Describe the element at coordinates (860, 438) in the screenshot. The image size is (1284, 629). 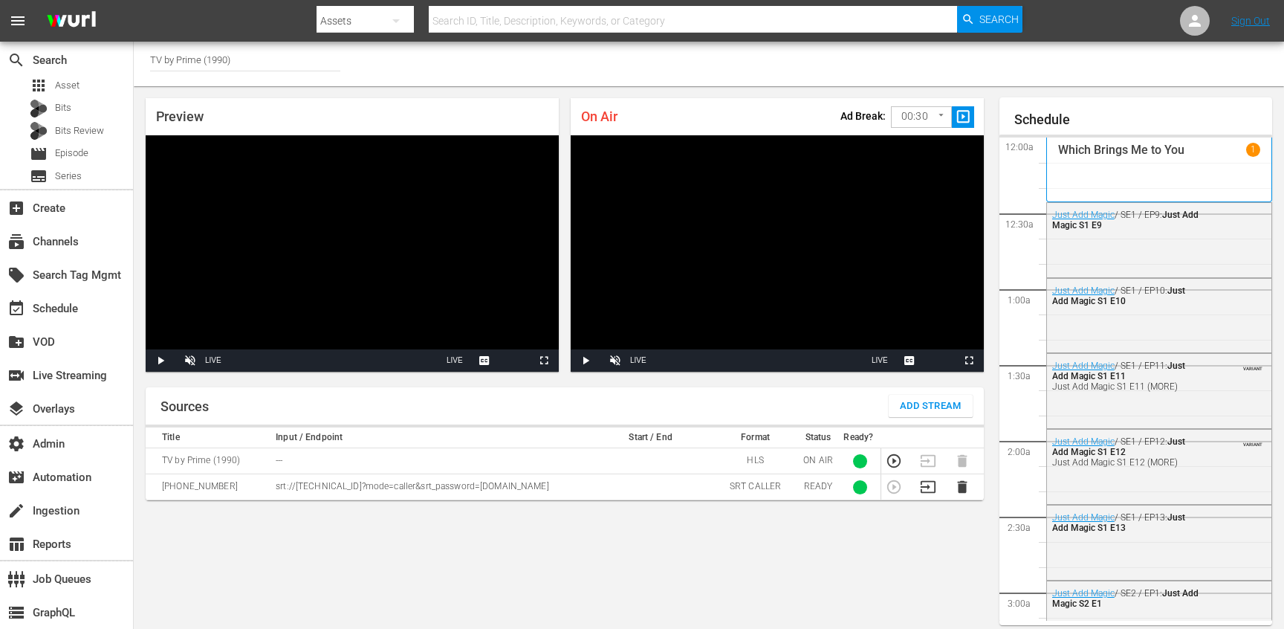
I see `th: Ready?` at that location.